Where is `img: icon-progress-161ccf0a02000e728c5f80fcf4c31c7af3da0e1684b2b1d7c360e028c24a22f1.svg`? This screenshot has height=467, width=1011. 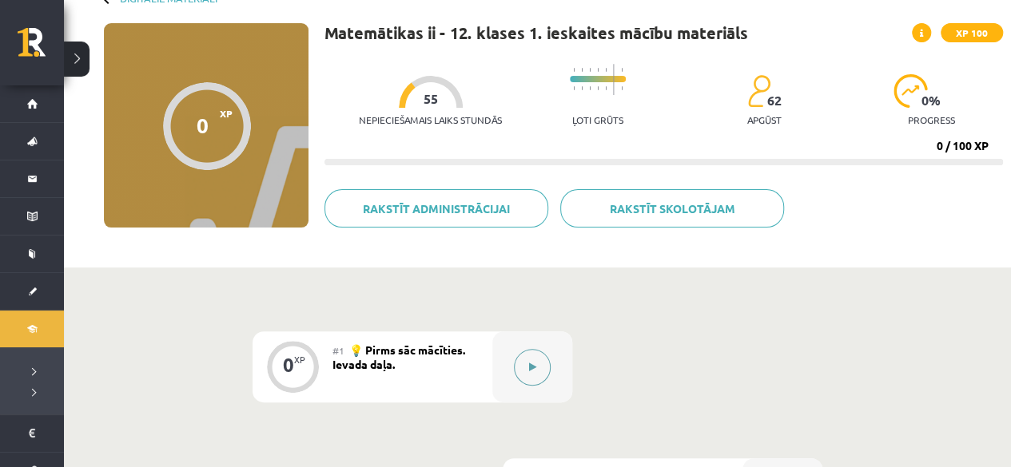 img: icon-progress-161ccf0a02000e728c5f80fcf4c31c7af3da0e1684b2b1d7c360e028c24a22f1.svg is located at coordinates (910, 91).